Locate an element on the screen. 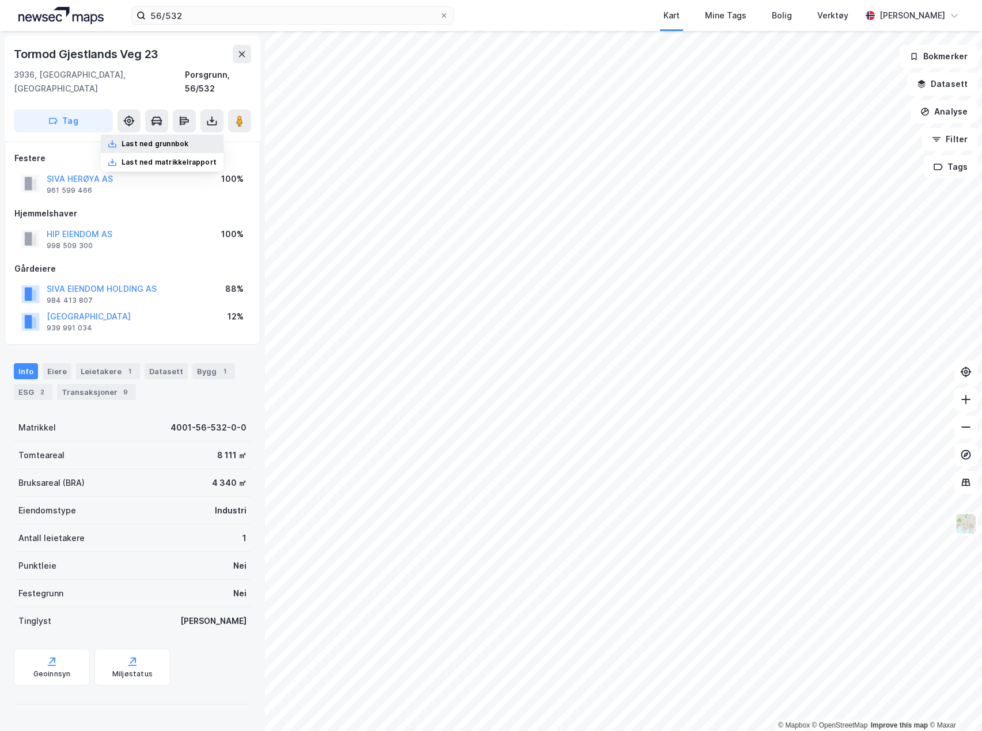 This screenshot has width=982, height=731. div: Verktøy is located at coordinates (833, 16).